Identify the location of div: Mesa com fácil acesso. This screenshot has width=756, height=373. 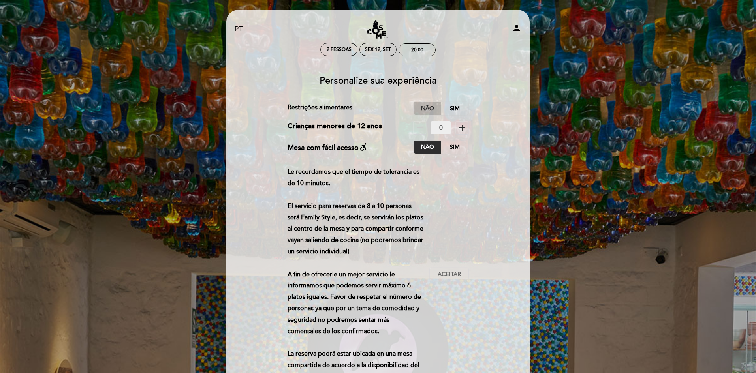
(328, 147).